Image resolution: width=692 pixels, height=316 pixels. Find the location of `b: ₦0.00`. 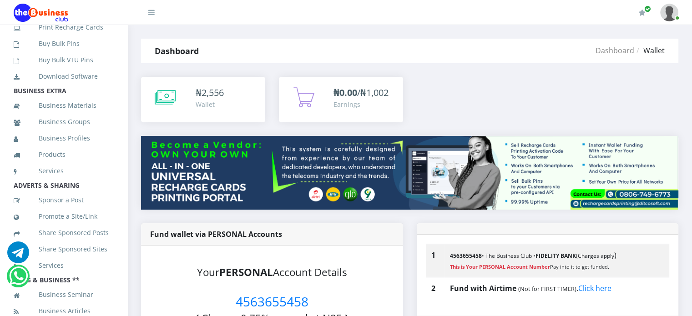

b: ₦0.00 is located at coordinates (345, 92).